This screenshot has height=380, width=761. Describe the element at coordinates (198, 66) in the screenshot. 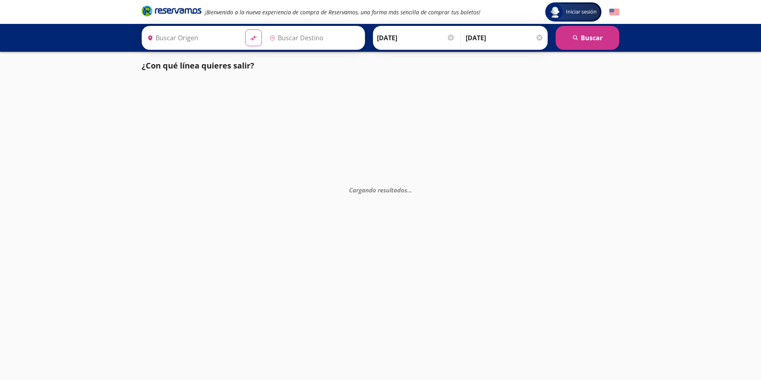

I see `p: ¿Con qué línea quieres salir?` at that location.